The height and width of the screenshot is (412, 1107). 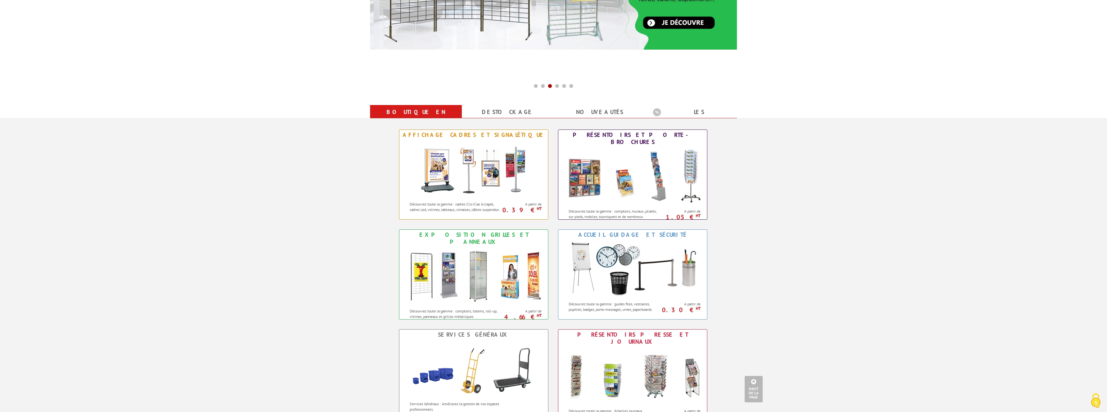 What do you see at coordinates (521, 210) in the screenshot?
I see `p: 0.39 €` at bounding box center [521, 210].